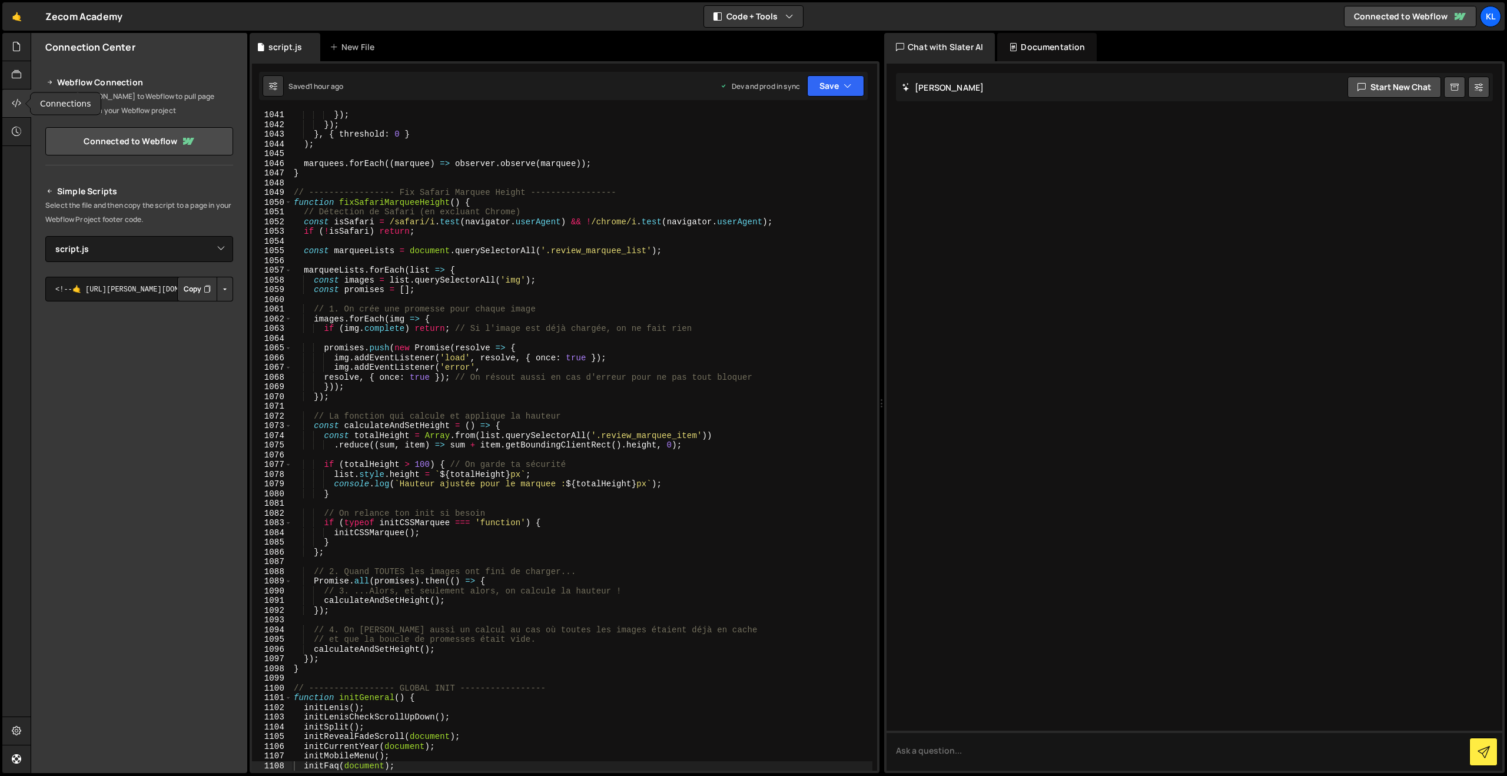 This screenshot has height=776, width=1507. I want to click on div: 1081, so click(272, 503).